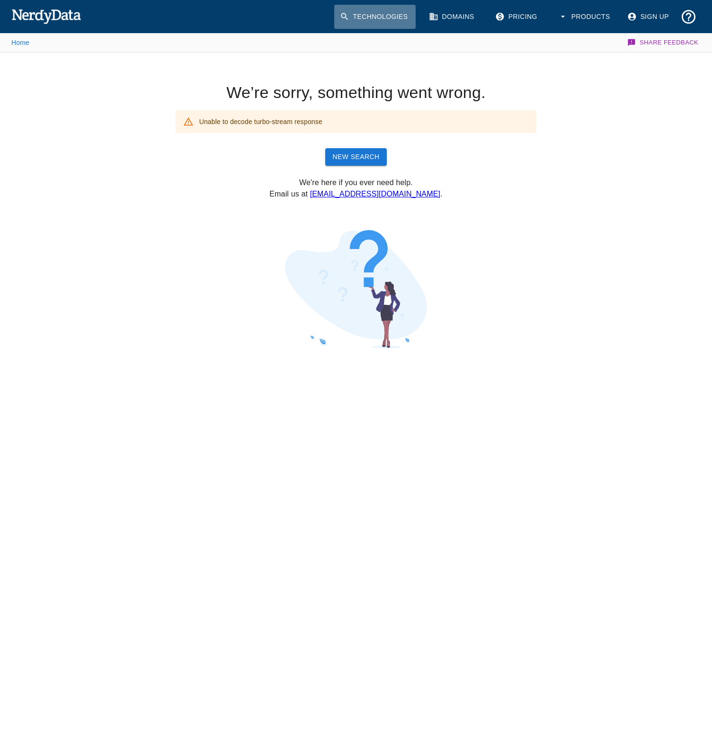 The height and width of the screenshot is (748, 712). I want to click on a: Technologies, so click(375, 17).